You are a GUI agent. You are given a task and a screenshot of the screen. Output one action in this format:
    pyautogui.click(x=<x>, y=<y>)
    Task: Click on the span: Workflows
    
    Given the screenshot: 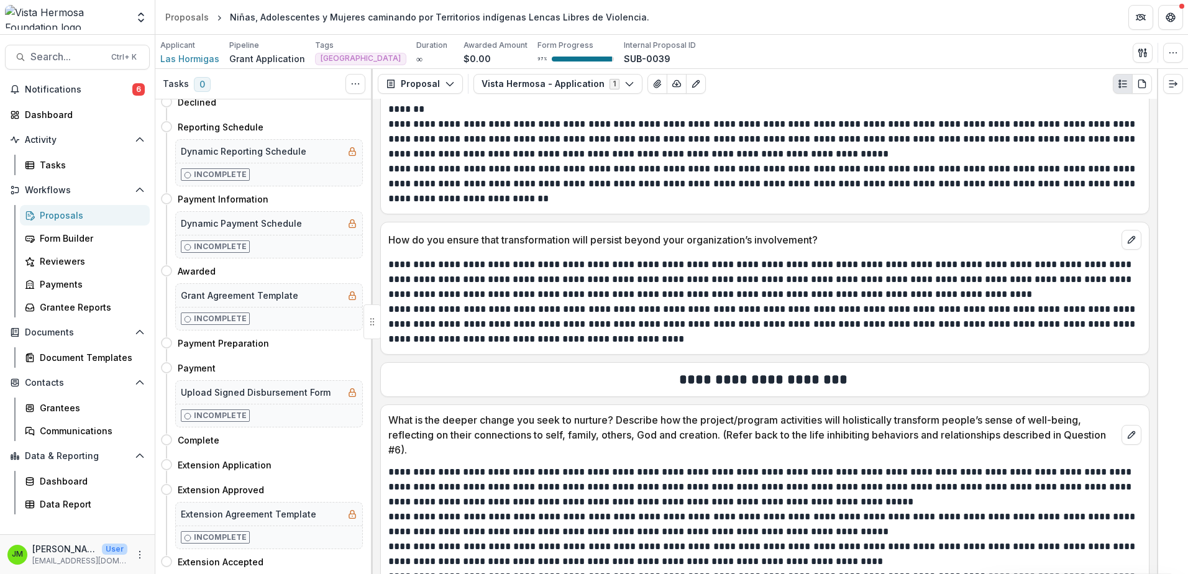 What is the action you would take?
    pyautogui.click(x=77, y=190)
    